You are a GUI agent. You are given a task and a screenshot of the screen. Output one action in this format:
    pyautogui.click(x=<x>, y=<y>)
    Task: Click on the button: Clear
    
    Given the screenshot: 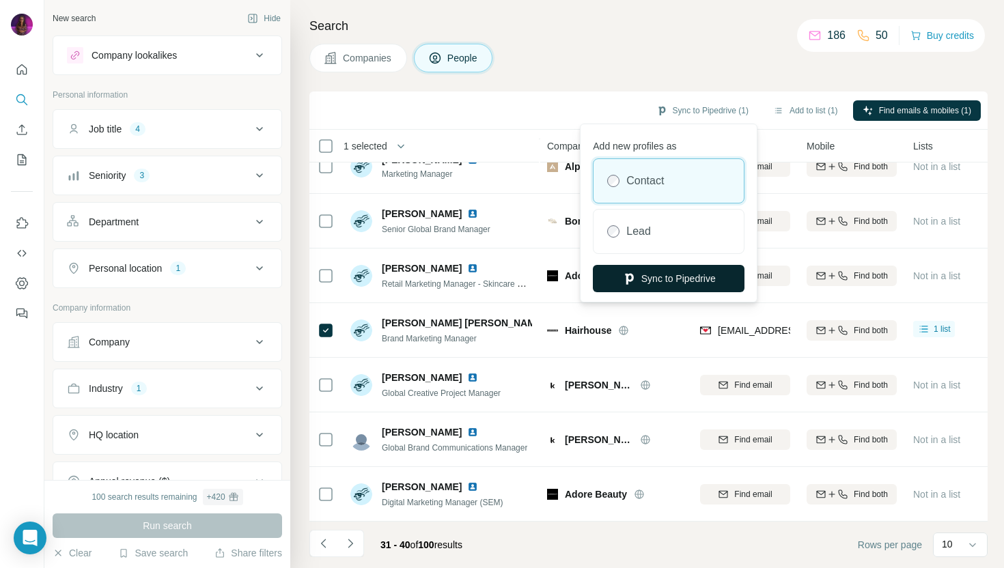 What is the action you would take?
    pyautogui.click(x=72, y=553)
    